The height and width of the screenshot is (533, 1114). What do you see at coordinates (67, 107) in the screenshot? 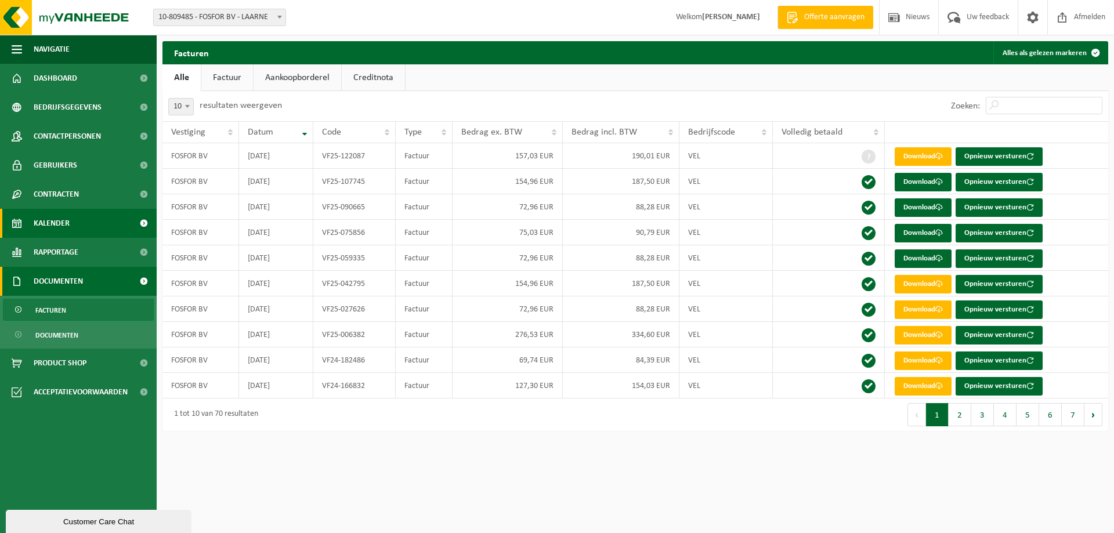
I see `span: Bedrijfsgegevens` at bounding box center [67, 107].